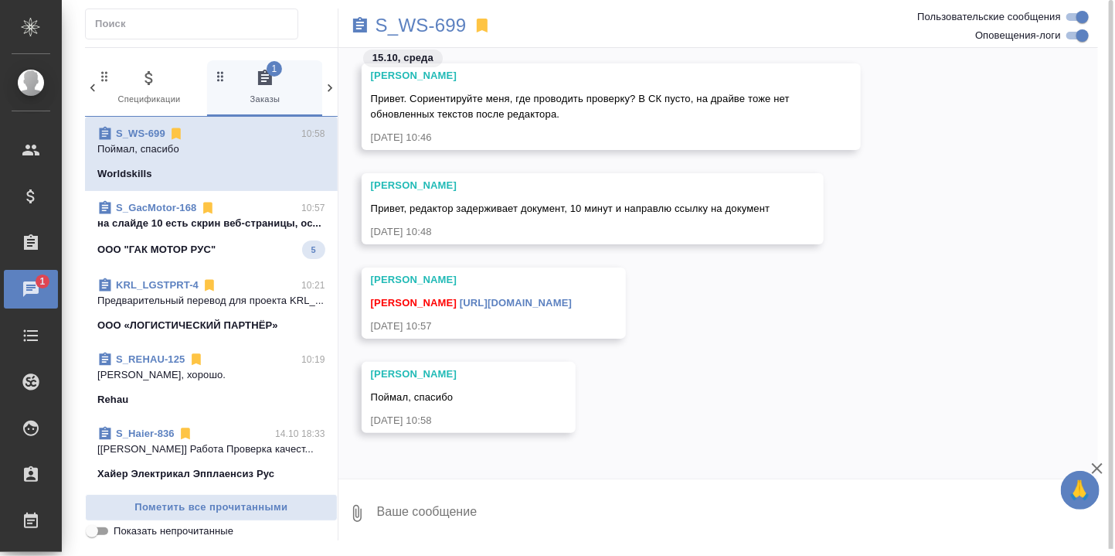 Image resolution: width=1115 pixels, height=556 pixels. What do you see at coordinates (145, 433) in the screenshot?
I see `a: S_Haier-836` at bounding box center [145, 433].